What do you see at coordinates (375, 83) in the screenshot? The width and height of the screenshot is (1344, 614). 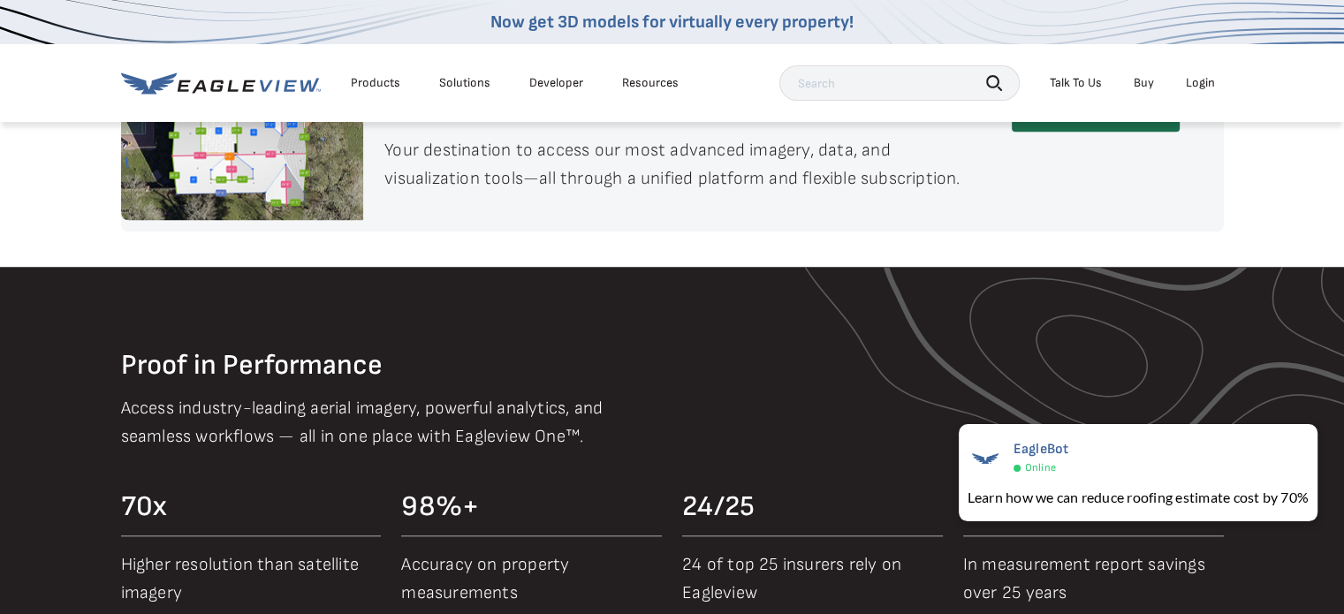 I see `div: Products` at bounding box center [375, 83].